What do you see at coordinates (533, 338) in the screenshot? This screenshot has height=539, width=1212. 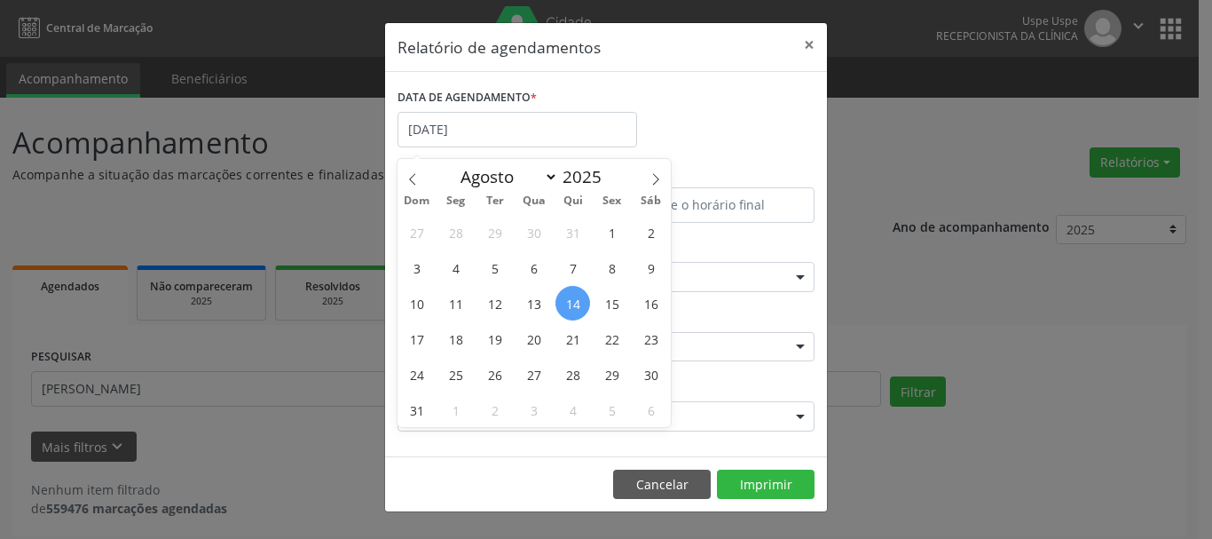 I see `span: Agosto 20, 2025` at bounding box center [533, 338].